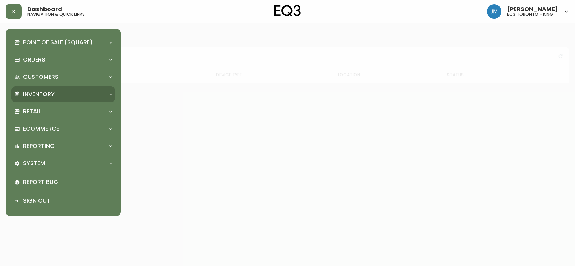 Image resolution: width=575 pixels, height=266 pixels. I want to click on p: Retail, so click(32, 111).